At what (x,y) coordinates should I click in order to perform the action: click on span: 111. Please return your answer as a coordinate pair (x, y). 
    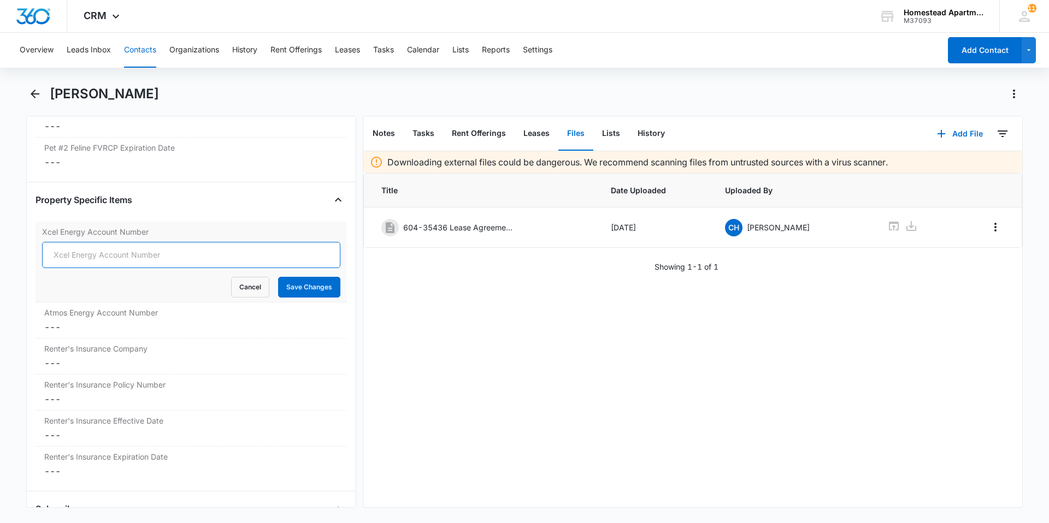
    Looking at the image, I should click on (1032, 8).